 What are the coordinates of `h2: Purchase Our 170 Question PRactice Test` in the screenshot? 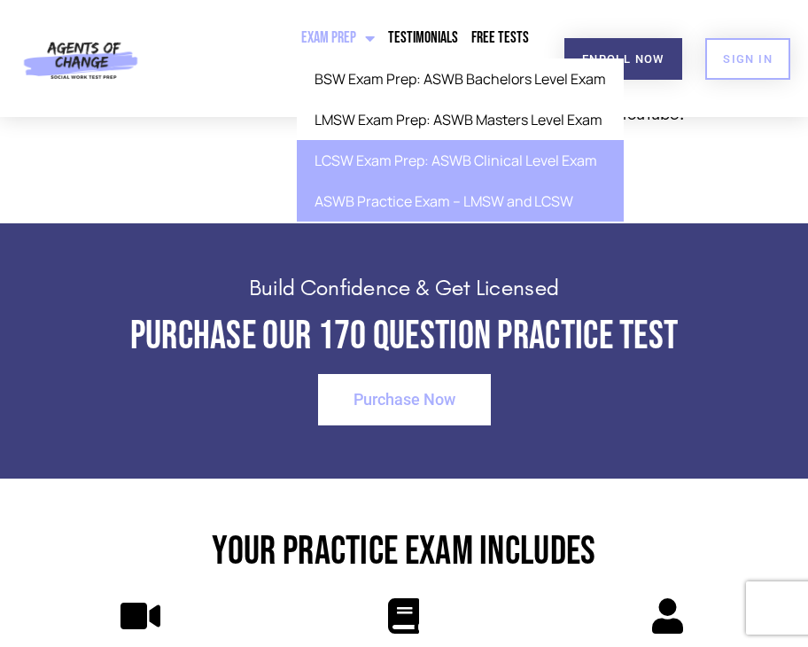 It's located at (404, 336).